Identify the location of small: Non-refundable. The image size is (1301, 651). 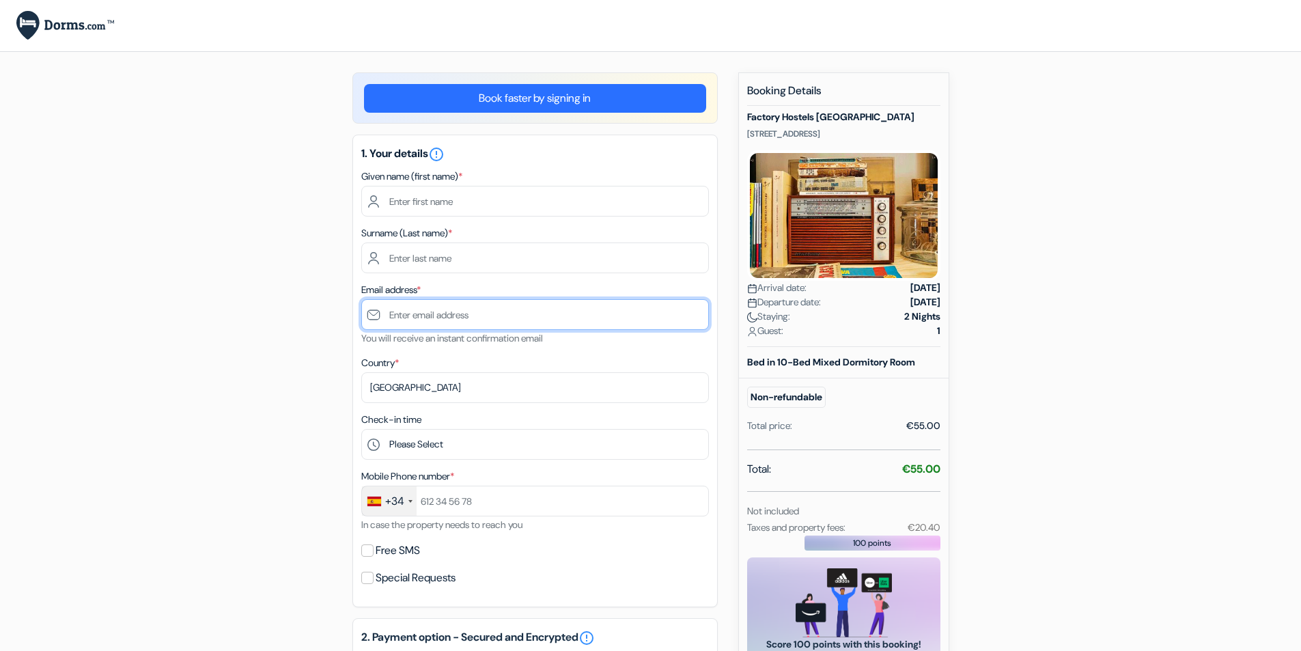
(786, 397).